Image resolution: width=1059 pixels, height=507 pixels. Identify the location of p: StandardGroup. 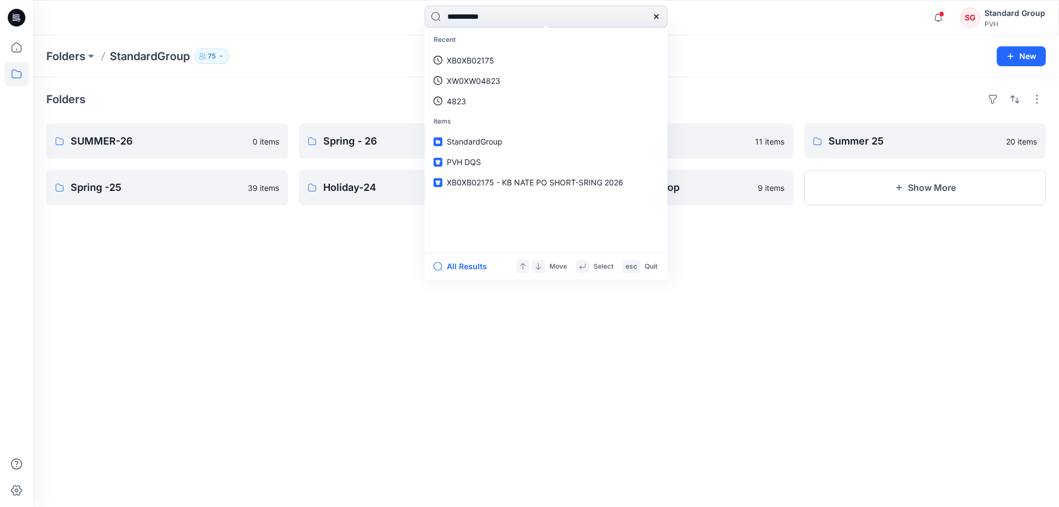
(150, 56).